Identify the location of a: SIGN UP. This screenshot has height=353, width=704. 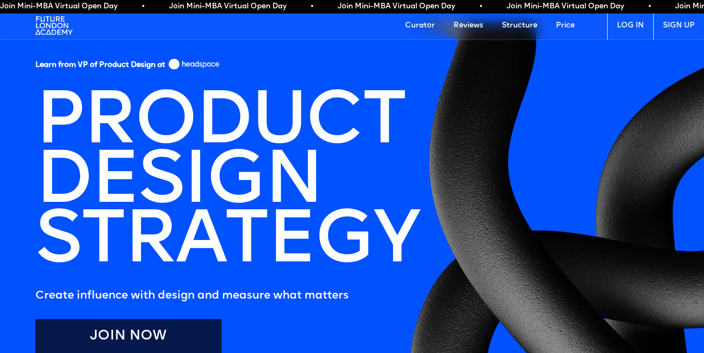
(678, 26).